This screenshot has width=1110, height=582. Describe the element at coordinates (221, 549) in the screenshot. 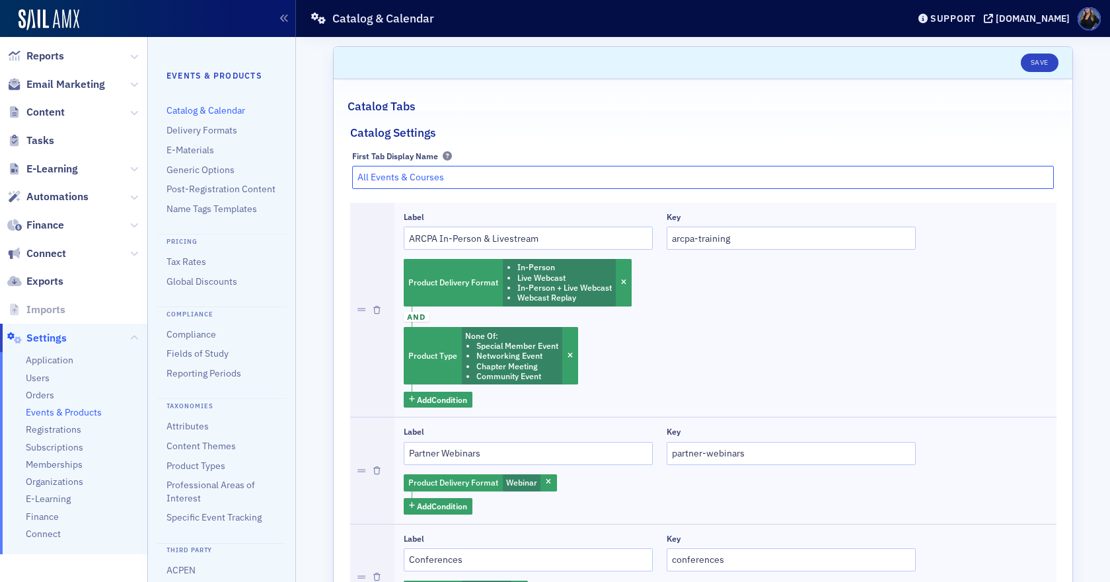

I see `h4: Third Party` at that location.